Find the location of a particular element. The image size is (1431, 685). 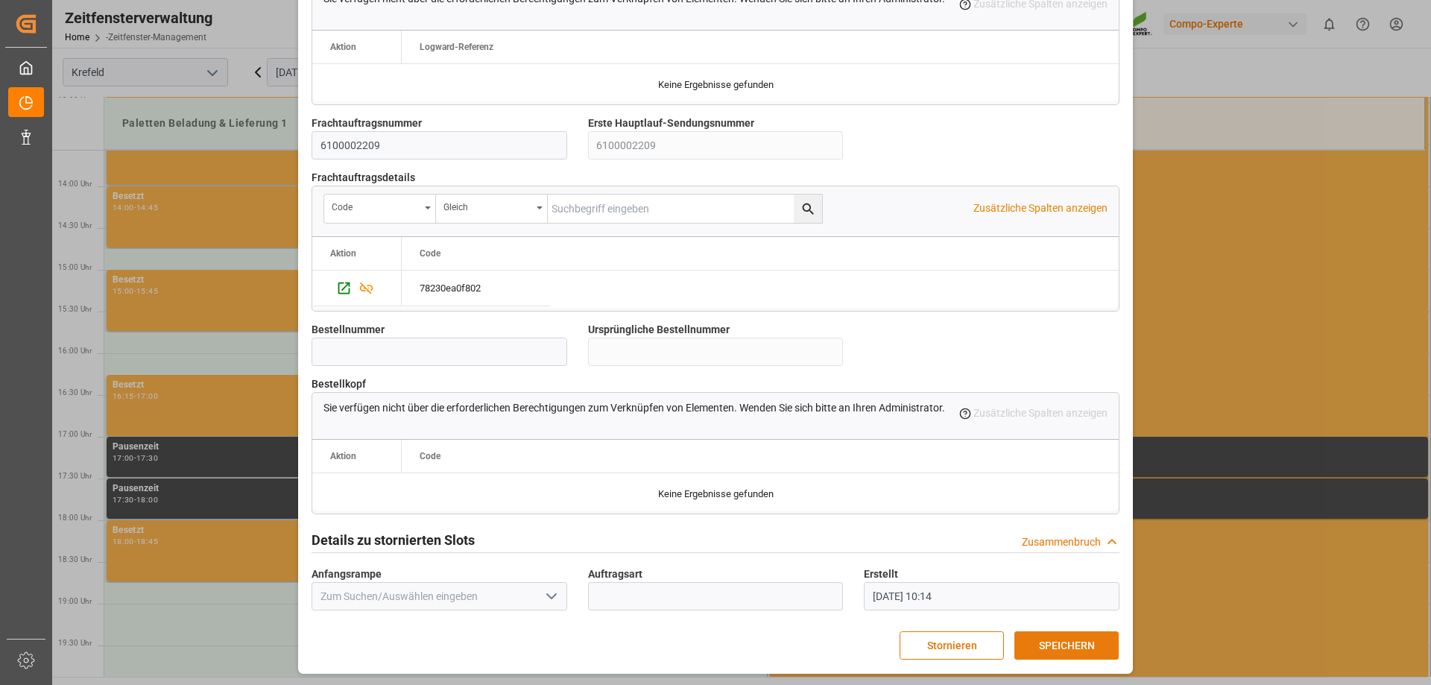

font: Anfangsrampe is located at coordinates (347, 574).